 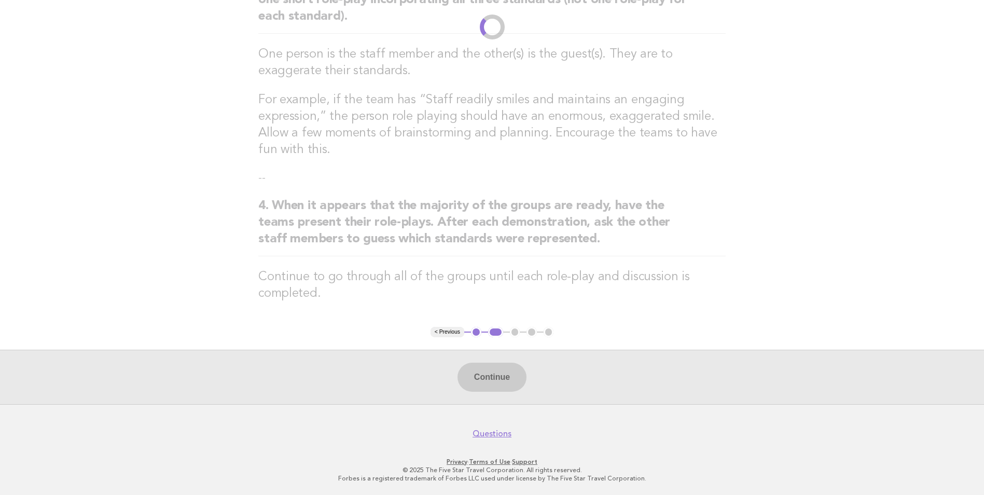 I want to click on a: Privacy, so click(x=457, y=462).